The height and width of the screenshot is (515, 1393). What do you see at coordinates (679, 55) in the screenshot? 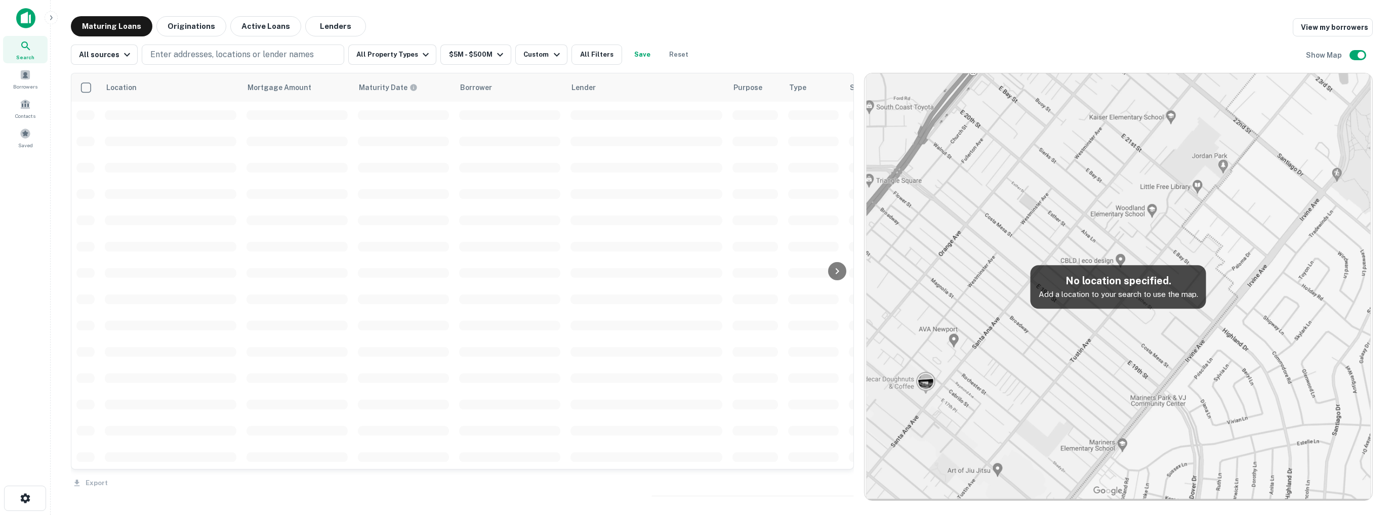
I see `button: Reset` at bounding box center [679, 55].